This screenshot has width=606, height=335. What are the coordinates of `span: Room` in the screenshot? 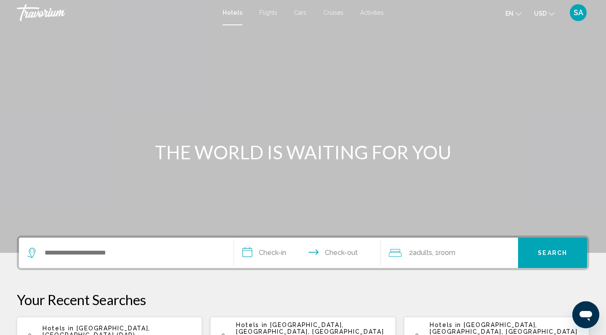 It's located at (447, 252).